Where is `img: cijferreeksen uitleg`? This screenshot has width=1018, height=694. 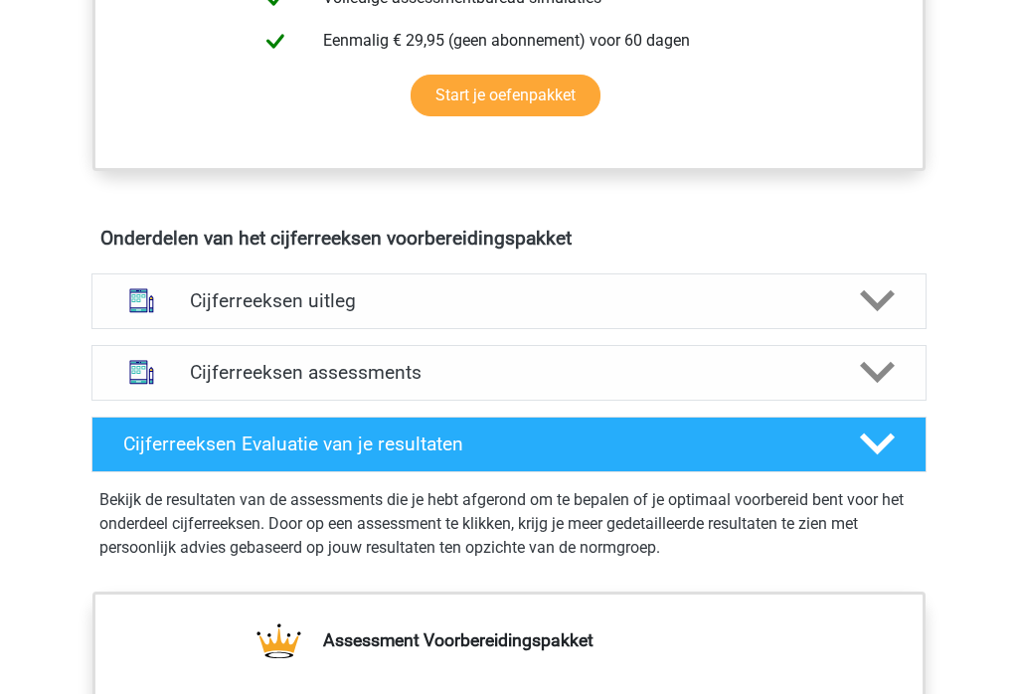
img: cijferreeksen uitleg is located at coordinates (141, 301).